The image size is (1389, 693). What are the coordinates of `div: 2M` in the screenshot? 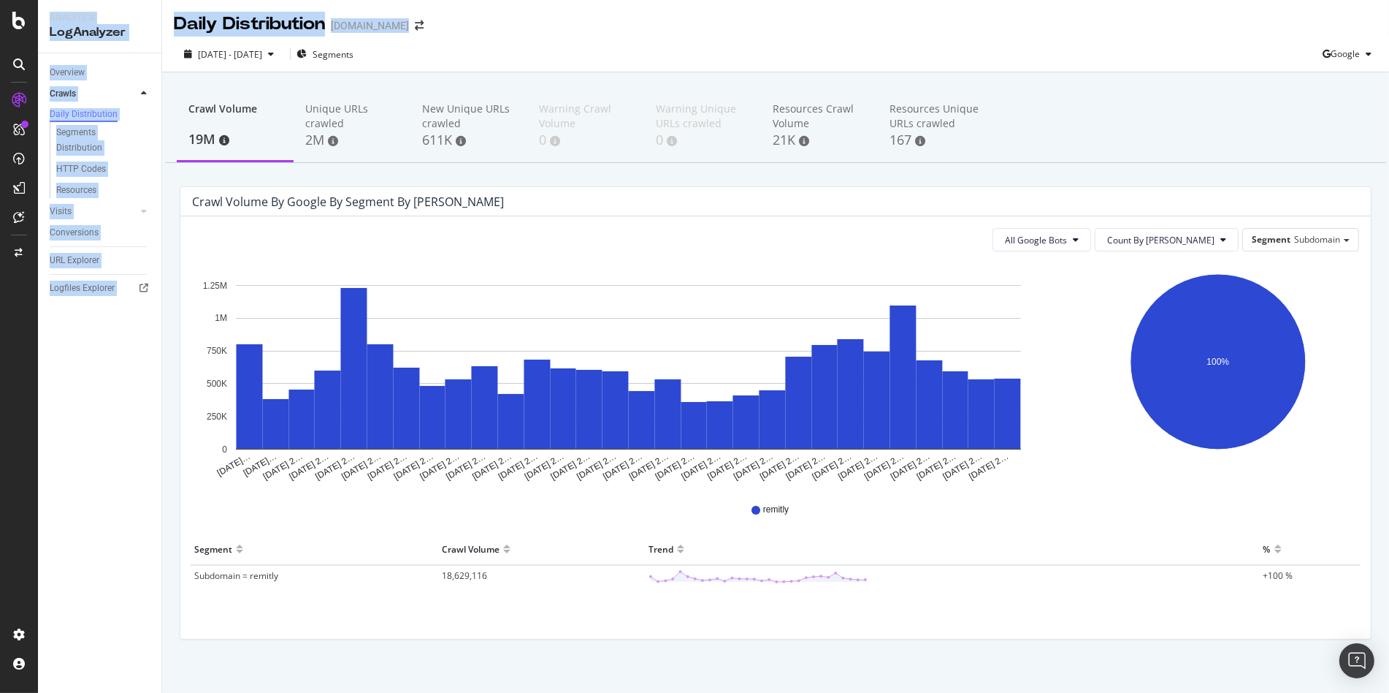 It's located at (352, 140).